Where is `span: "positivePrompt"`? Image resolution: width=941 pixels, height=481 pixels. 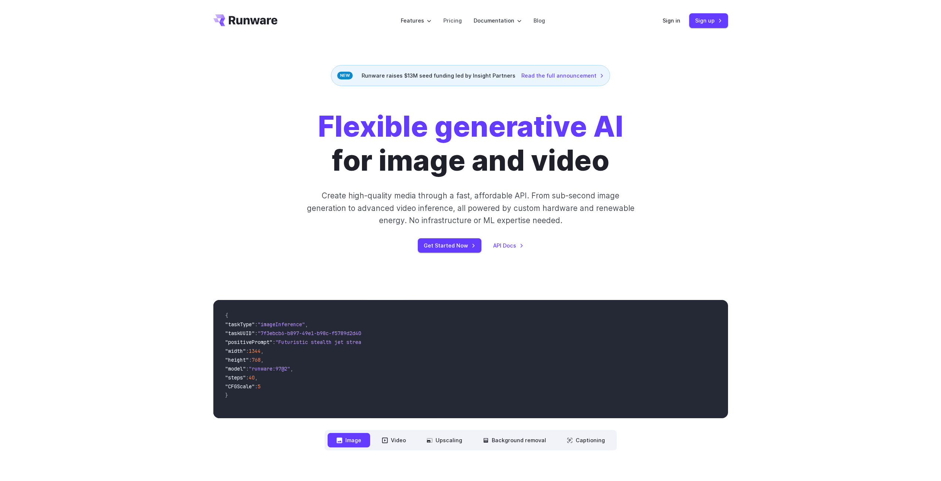 span: "positivePrompt" is located at coordinates (249, 342).